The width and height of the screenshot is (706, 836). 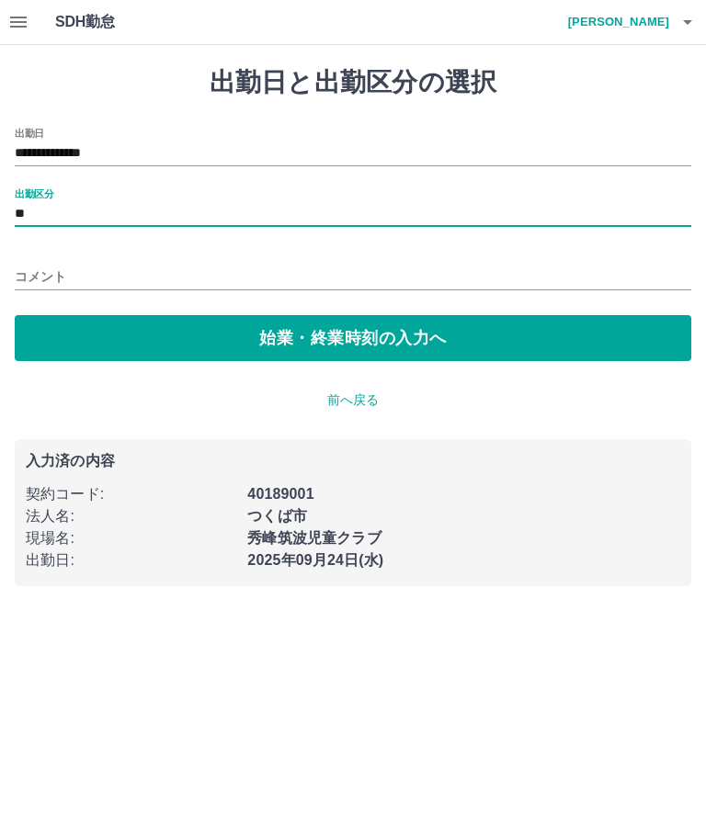 What do you see at coordinates (353, 400) in the screenshot?
I see `p: 前へ戻る` at bounding box center [353, 400].